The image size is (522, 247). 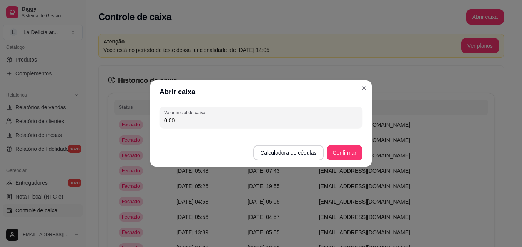 What do you see at coordinates (186, 112) in the screenshot?
I see `label: Valor inicial do caixa` at bounding box center [186, 112].